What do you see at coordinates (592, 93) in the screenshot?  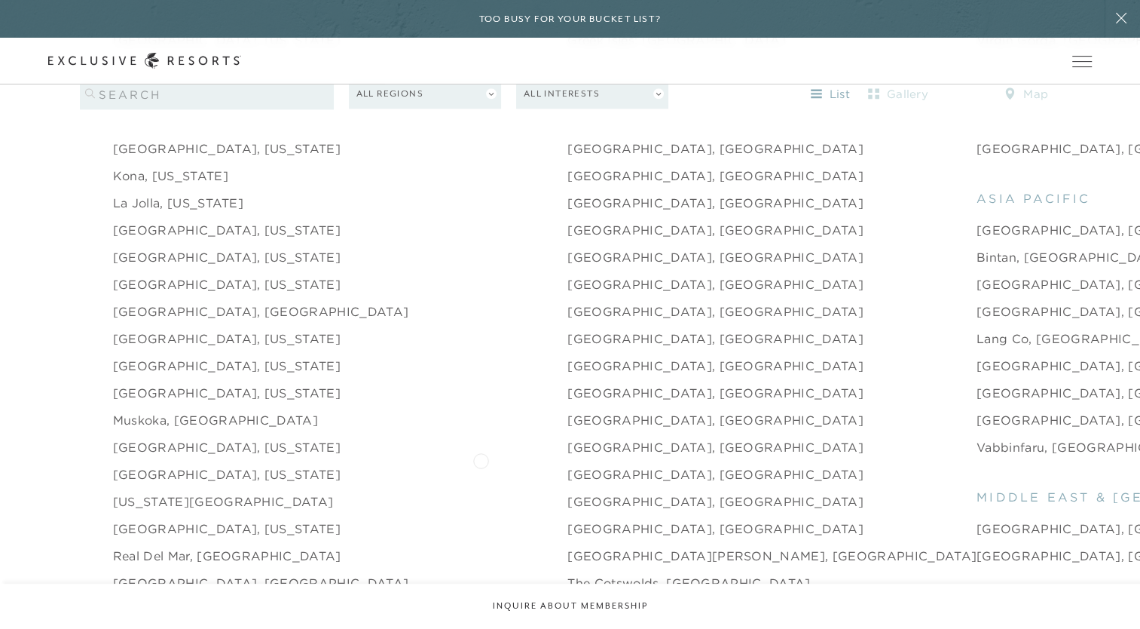 I see `button: All Interests` at bounding box center [592, 93].